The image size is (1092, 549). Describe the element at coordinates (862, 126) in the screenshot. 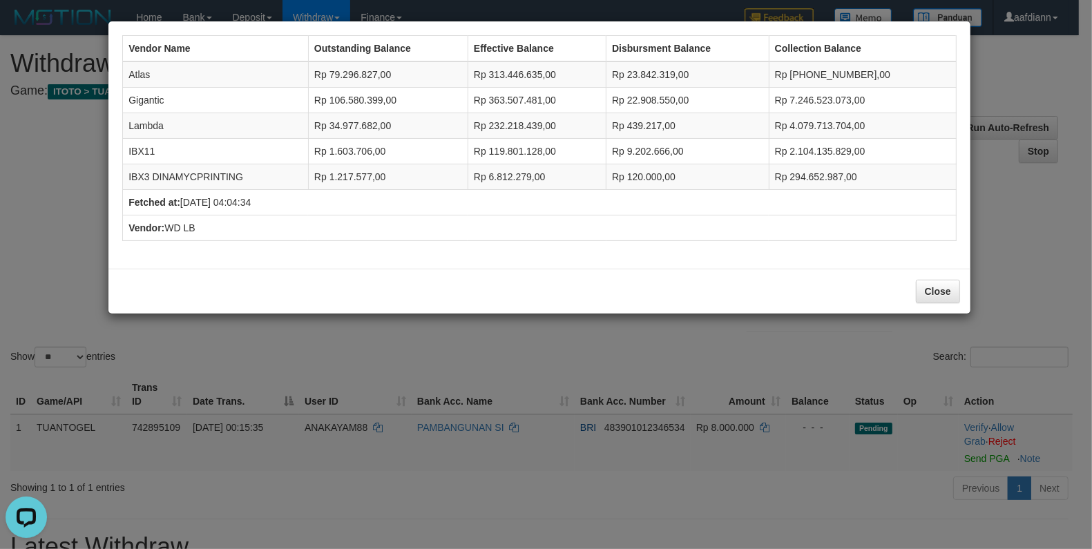

I see `td: Rp 4.079.713.704,00` at that location.